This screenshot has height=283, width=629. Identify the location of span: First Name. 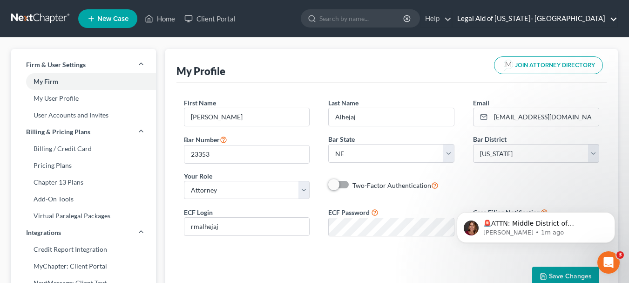
(200, 103).